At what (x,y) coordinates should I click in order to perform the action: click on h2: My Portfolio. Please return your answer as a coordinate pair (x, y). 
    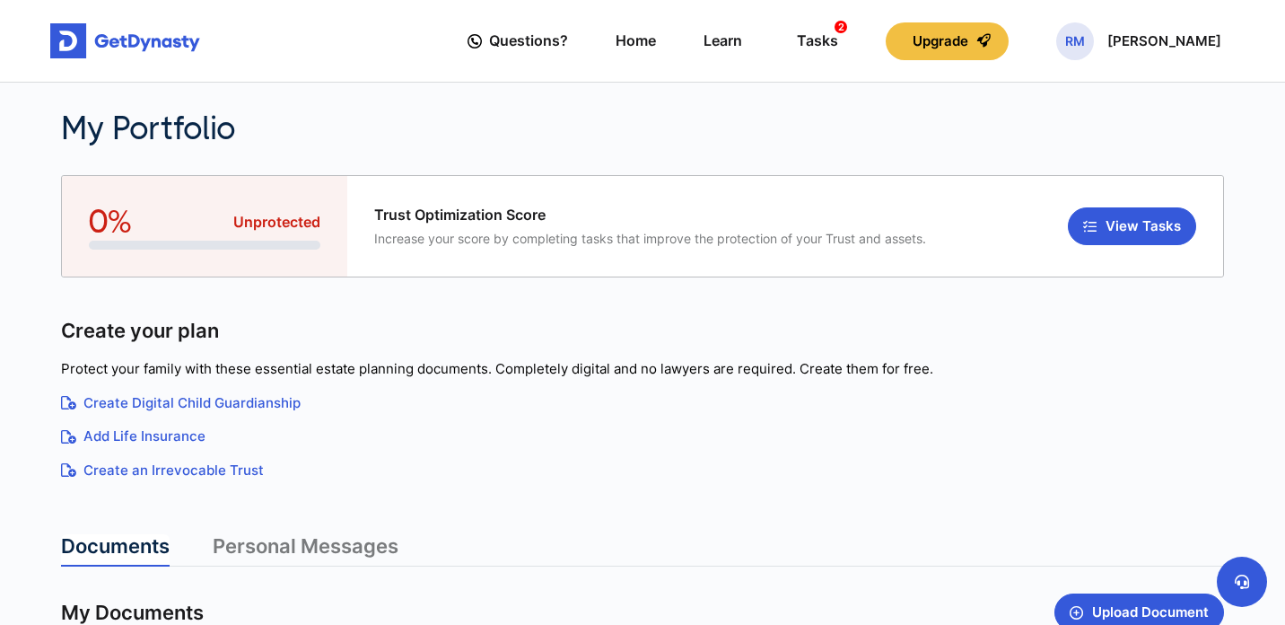
    Looking at the image, I should click on (492, 128).